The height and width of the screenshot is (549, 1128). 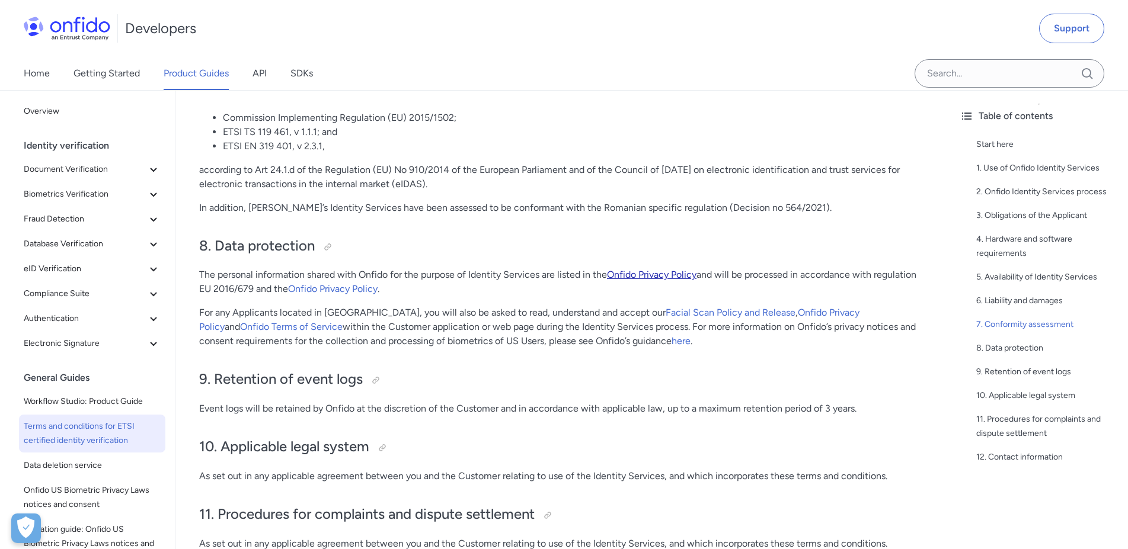 I want to click on span: Compliance Suite, so click(x=85, y=294).